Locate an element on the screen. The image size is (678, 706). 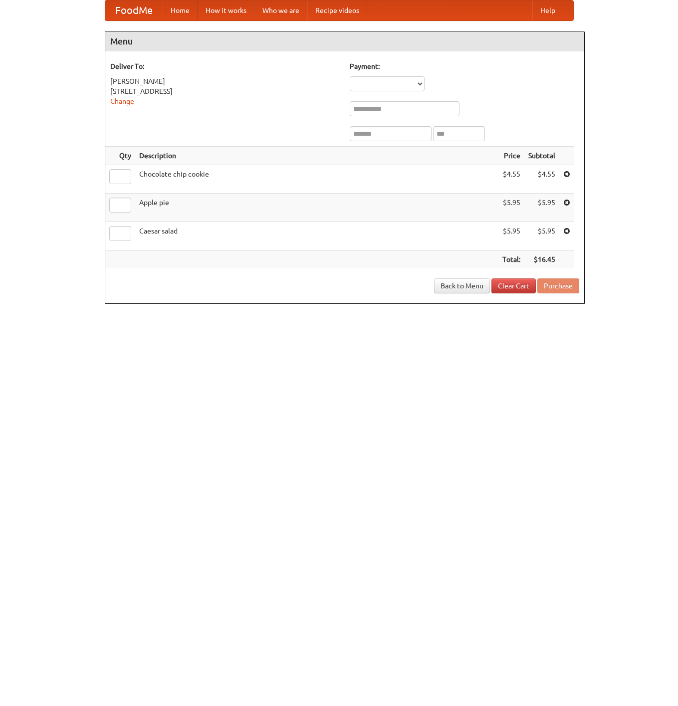
th: $16.45 is located at coordinates (542, 260).